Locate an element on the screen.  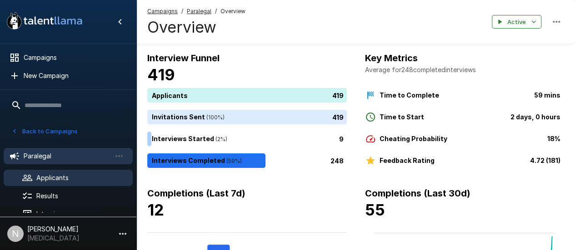
b: 55 is located at coordinates (375, 210).